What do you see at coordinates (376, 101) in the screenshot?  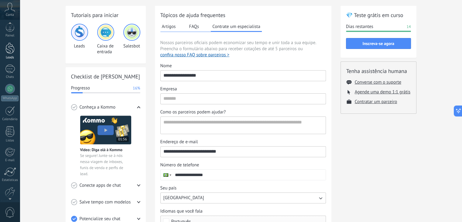 I see `button: Contratar um parceiro` at bounding box center [376, 101].